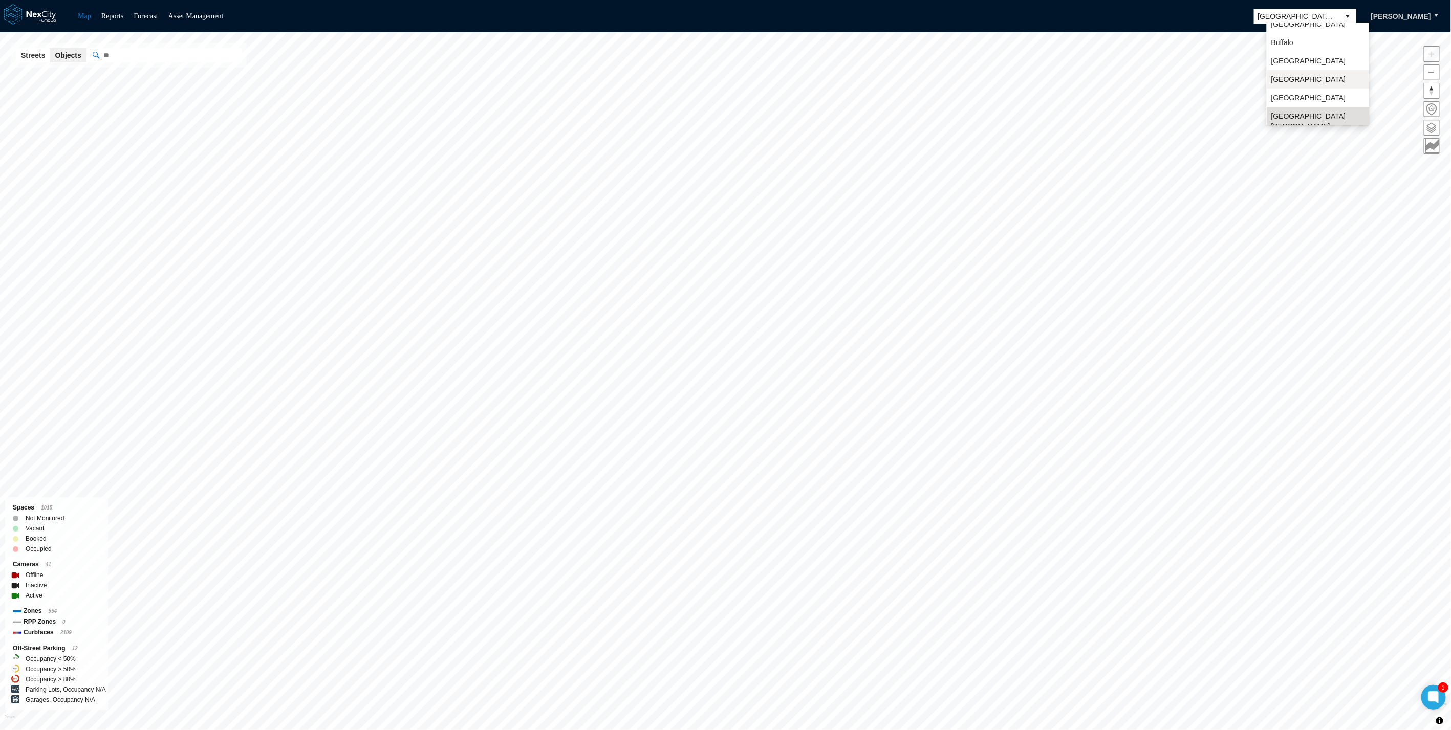 Image resolution: width=1451 pixels, height=730 pixels. Describe the element at coordinates (56, 648) in the screenshot. I see `div: Off-Street Parking` at that location.